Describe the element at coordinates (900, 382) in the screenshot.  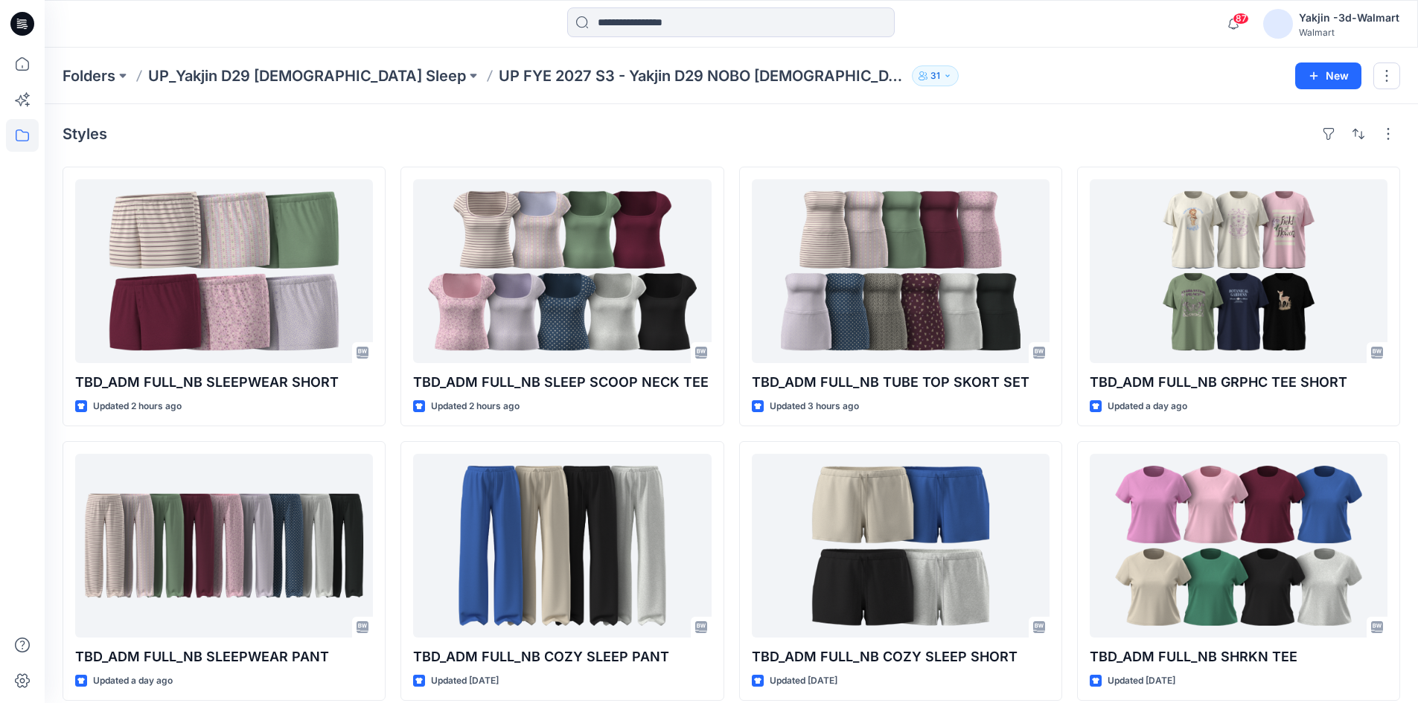
I see `p: TBD_ADM FULL_NB TUBE TOP SKORT SET` at that location.